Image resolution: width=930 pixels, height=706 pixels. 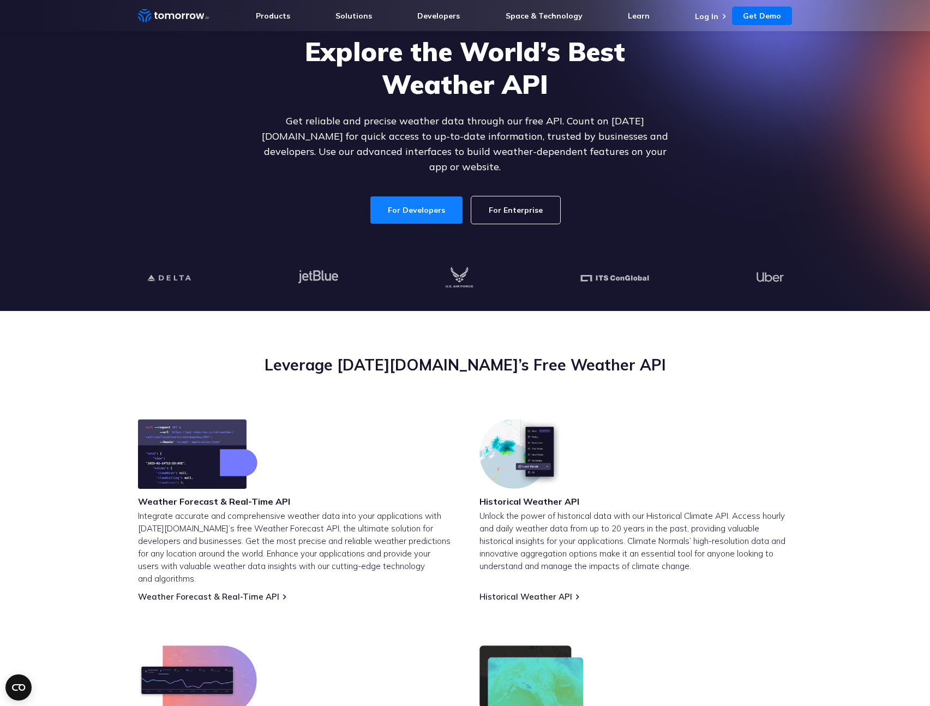 What do you see at coordinates (515, 210) in the screenshot?
I see `a: For Enterprise` at bounding box center [515, 210].